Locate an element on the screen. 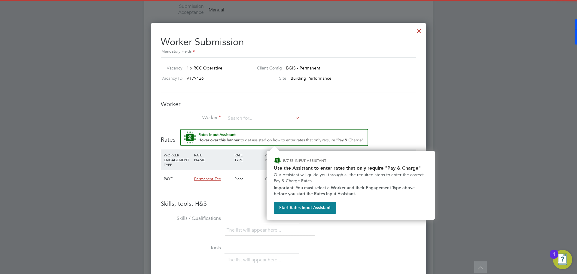  h3: Worker is located at coordinates (289, 104).